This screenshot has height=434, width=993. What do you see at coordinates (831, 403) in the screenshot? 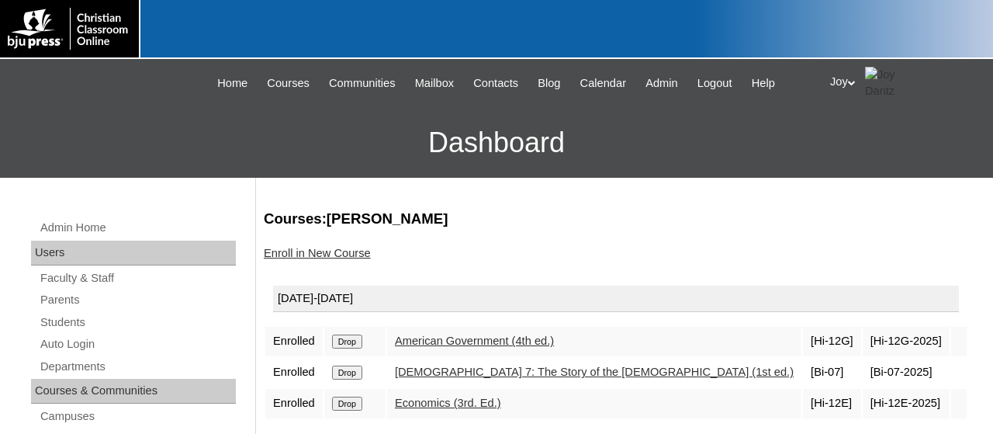
I see `td: [Hi-12E]` at bounding box center [831, 403].